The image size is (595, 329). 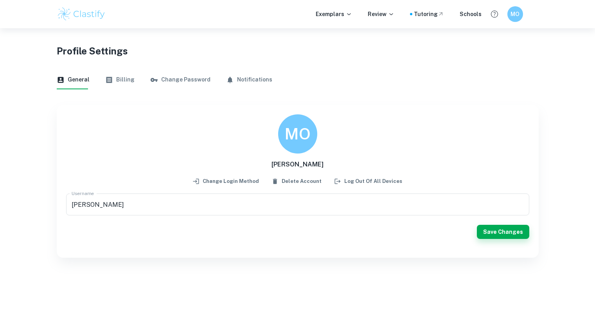 I want to click on button: General, so click(x=73, y=80).